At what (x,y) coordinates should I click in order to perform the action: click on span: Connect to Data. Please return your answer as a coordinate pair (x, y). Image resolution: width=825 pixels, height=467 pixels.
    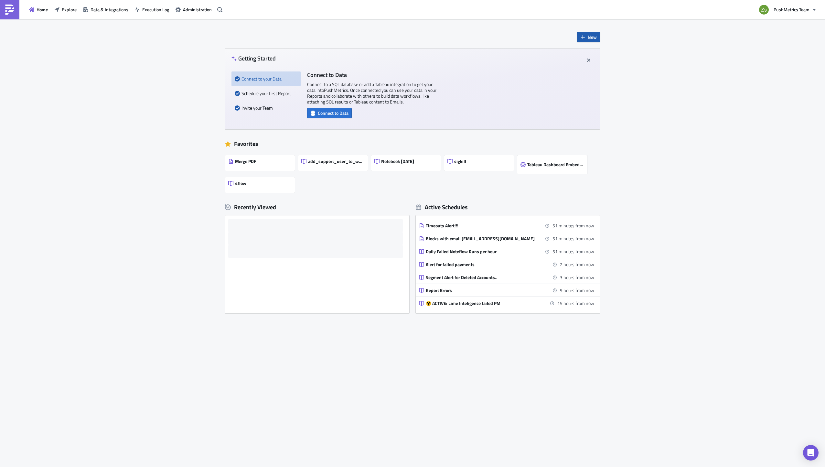
    Looking at the image, I should click on (333, 113).